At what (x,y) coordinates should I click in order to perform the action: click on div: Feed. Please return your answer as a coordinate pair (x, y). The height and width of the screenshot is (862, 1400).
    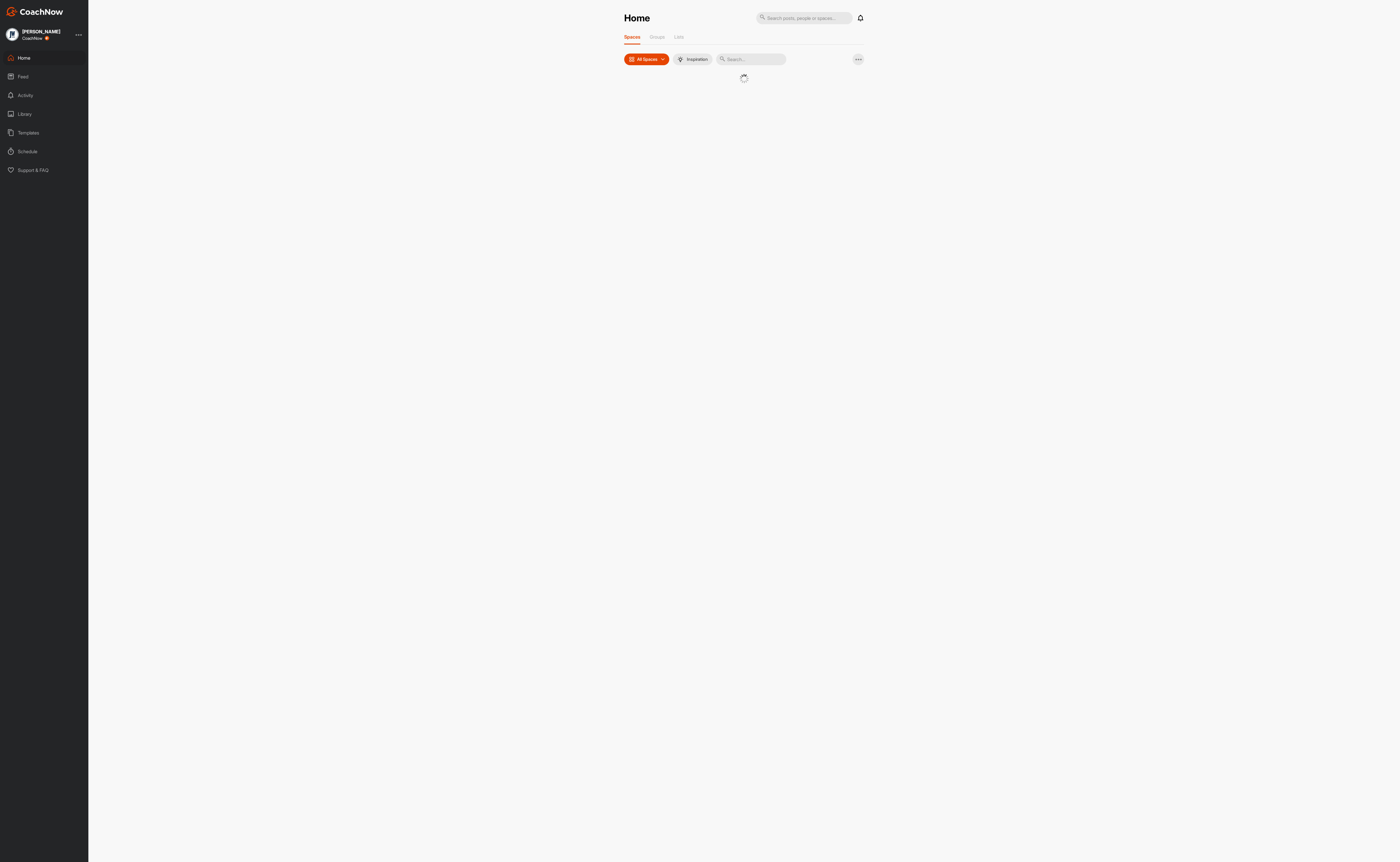
    Looking at the image, I should click on (45, 76).